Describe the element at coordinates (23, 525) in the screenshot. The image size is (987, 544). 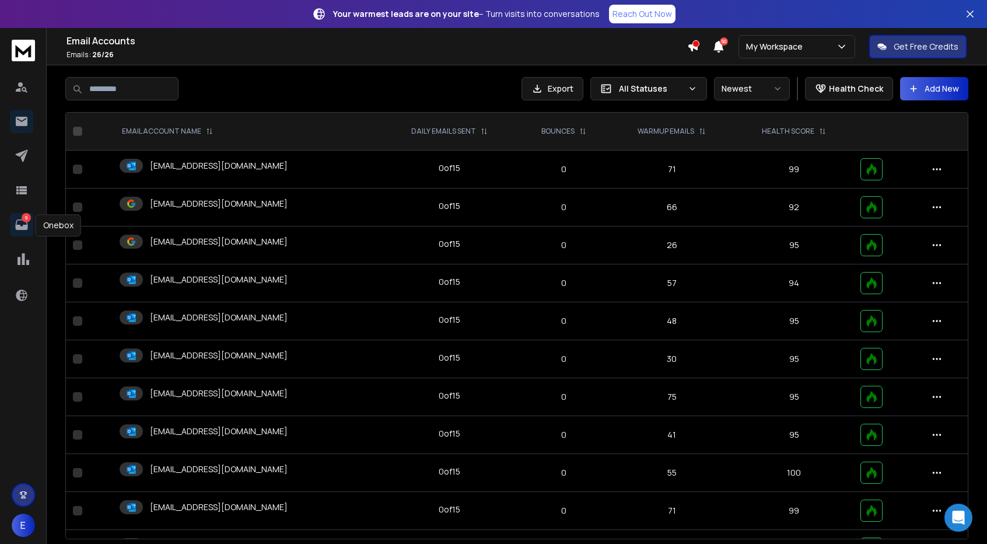
I see `span: E` at that location.